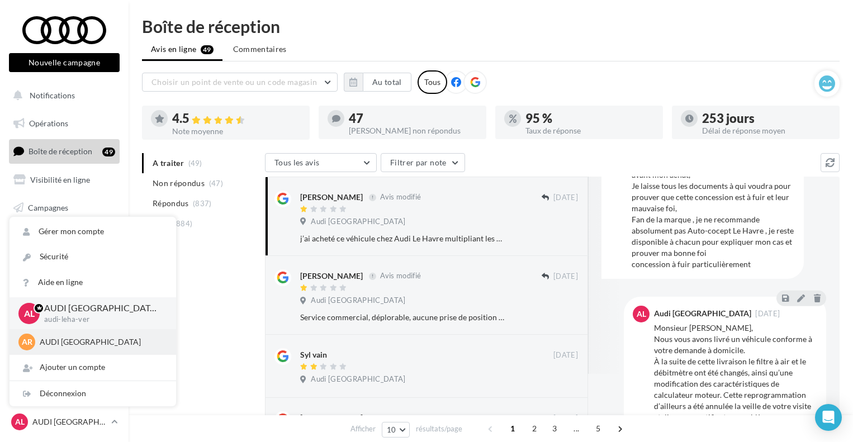  Describe the element at coordinates (555, 429) in the screenshot. I see `span: 3` at that location.